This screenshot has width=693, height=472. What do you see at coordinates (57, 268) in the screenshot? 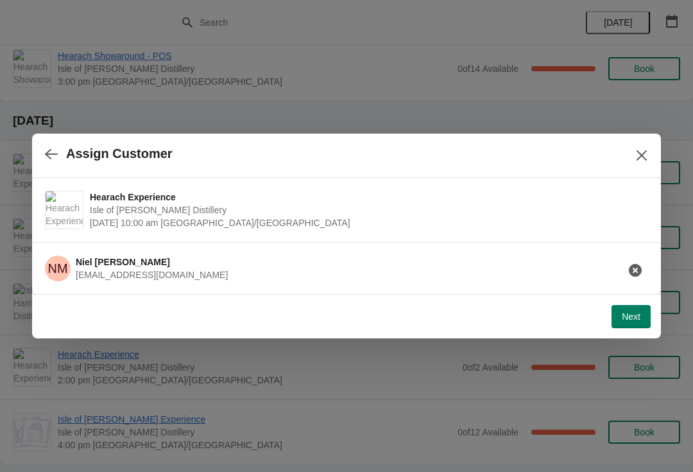
I see `text: NM` at bounding box center [57, 268].